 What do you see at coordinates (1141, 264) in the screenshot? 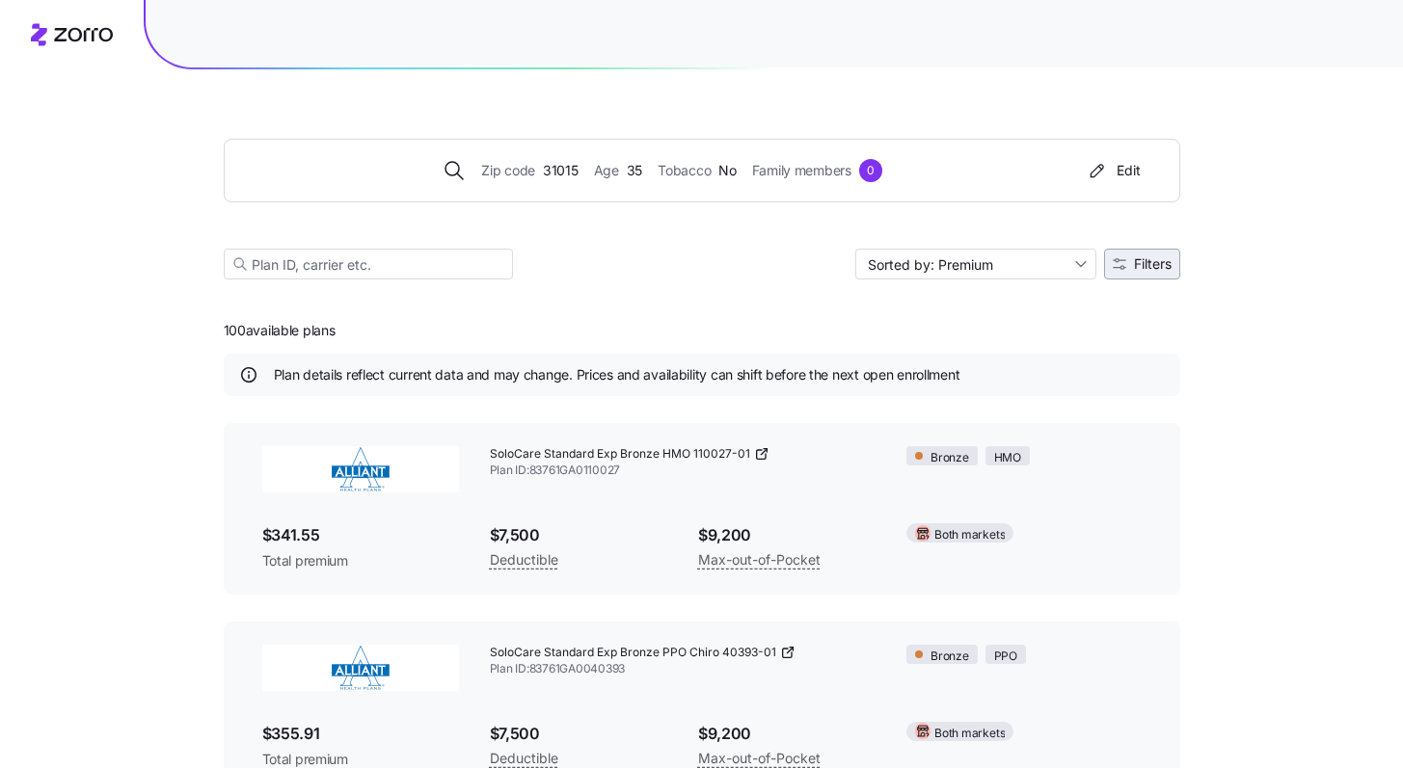
I see `button: Filters` at bounding box center [1141, 264].